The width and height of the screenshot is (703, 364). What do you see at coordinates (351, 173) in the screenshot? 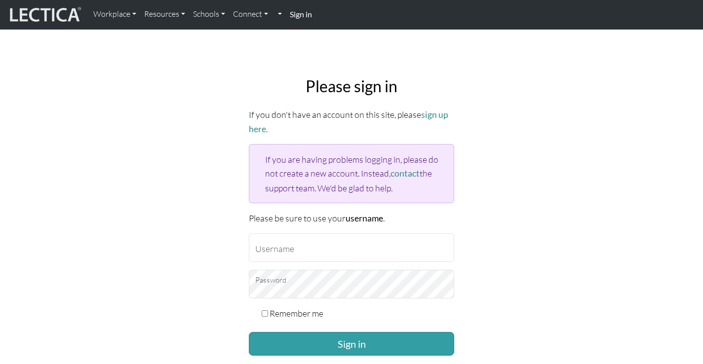
I see `div: If you are having problems logging in, please do not create a new account. Instead, the support t...` at bounding box center [351, 173].